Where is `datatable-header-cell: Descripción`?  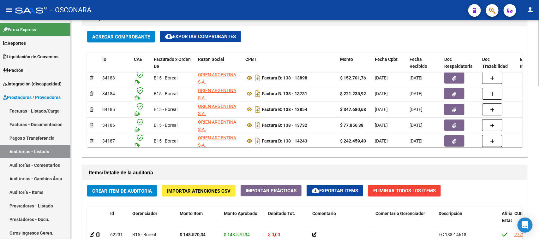 datatable-header-cell: Descripción is located at coordinates (468, 221).